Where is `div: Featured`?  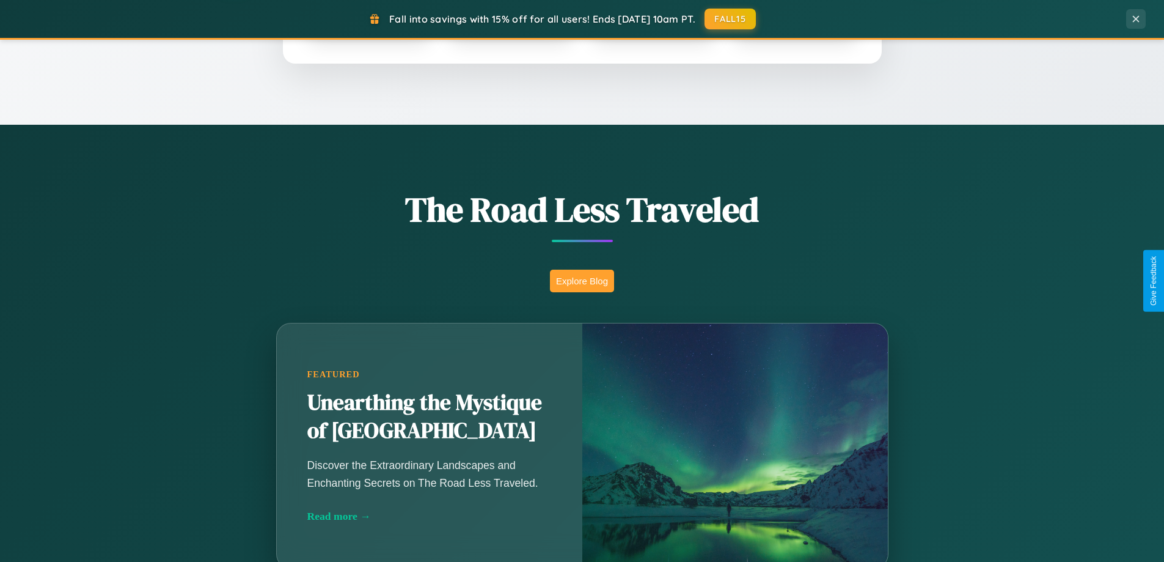
div: Featured is located at coordinates (430, 374).